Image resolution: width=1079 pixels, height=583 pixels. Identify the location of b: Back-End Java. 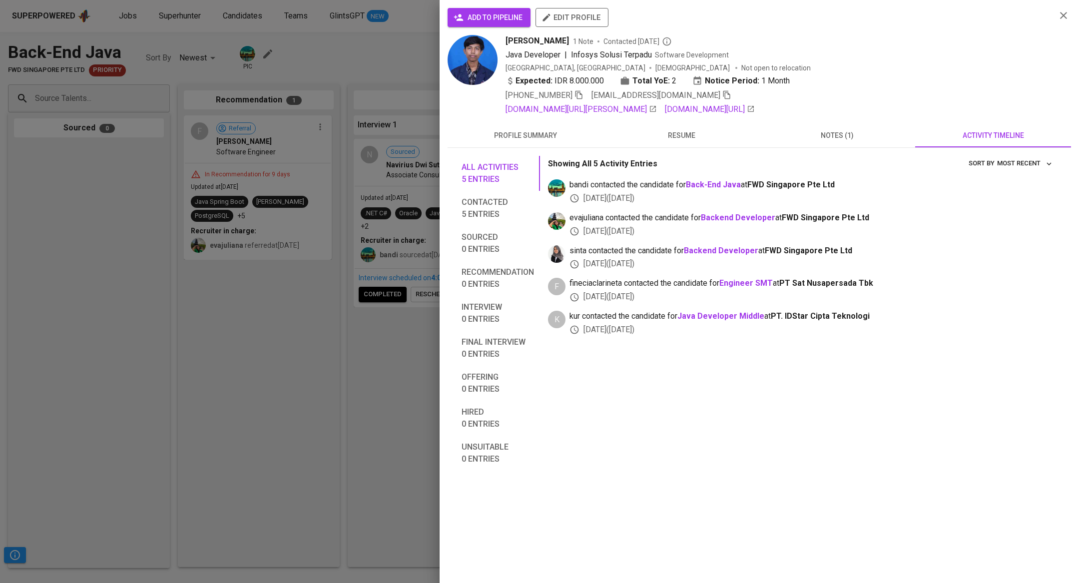
(713, 184).